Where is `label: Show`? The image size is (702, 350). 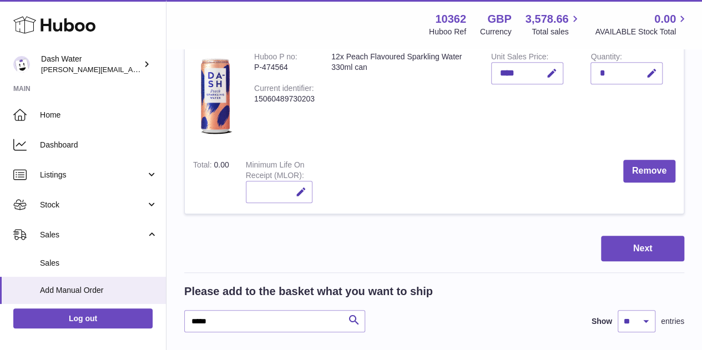
label: Show is located at coordinates (602, 321).